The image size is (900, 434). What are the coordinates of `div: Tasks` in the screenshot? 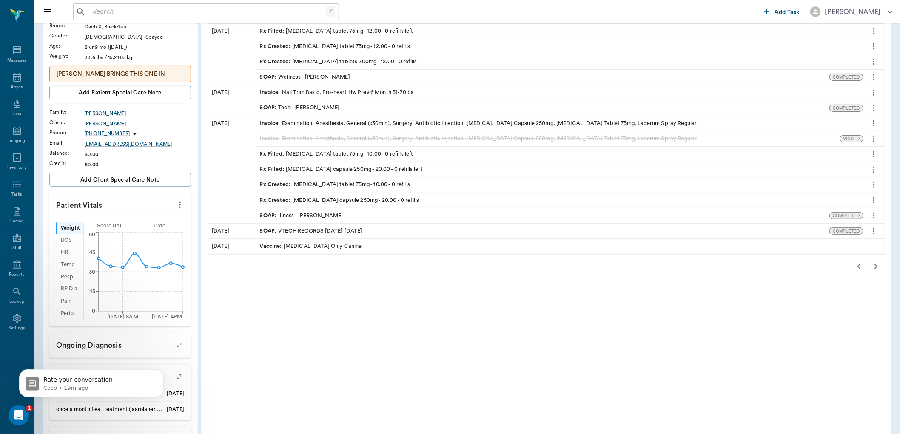 It's located at (17, 194).